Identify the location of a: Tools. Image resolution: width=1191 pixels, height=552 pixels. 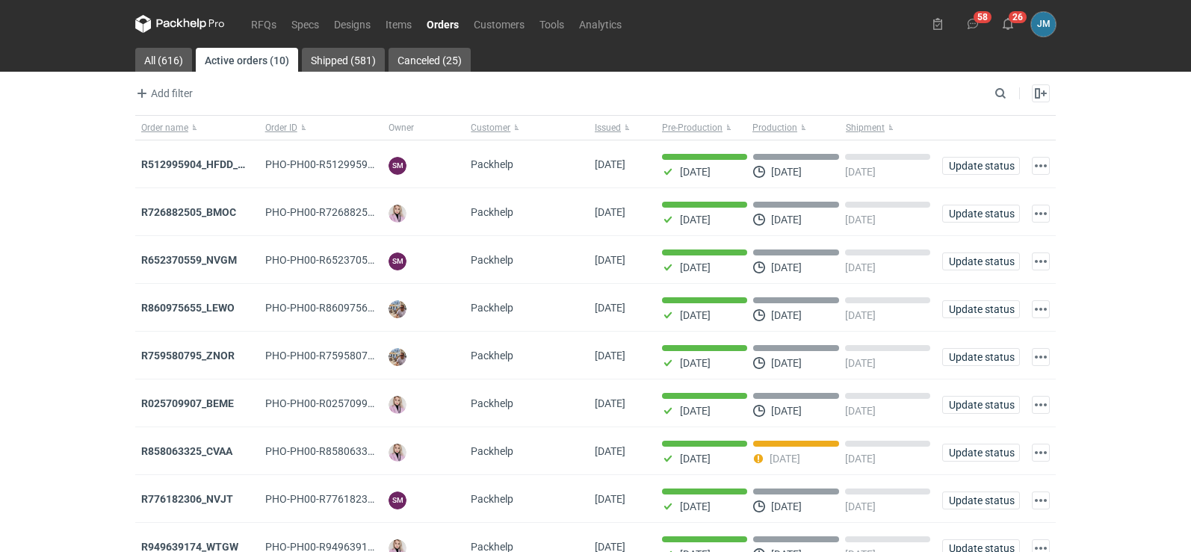
(551, 24).